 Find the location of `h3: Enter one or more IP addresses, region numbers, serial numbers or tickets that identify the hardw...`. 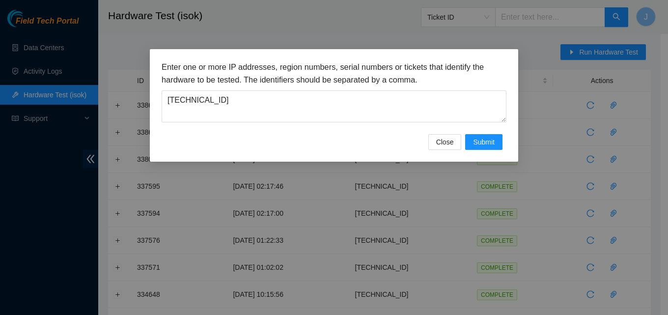

h3: Enter one or more IP addresses, region numbers, serial numbers or tickets that identify the hardw... is located at coordinates (334, 73).